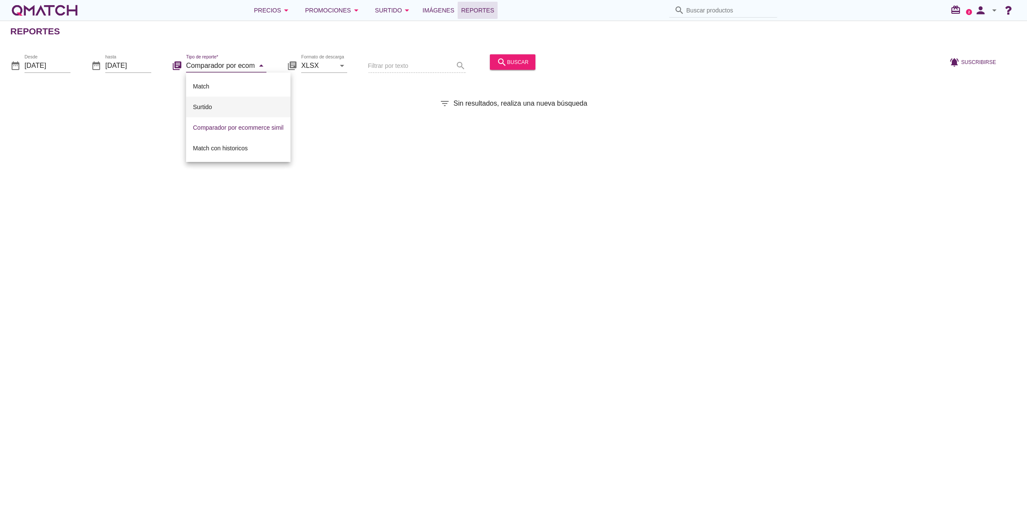 This screenshot has height=512, width=1027. I want to click on i: notifications_active, so click(955, 62).